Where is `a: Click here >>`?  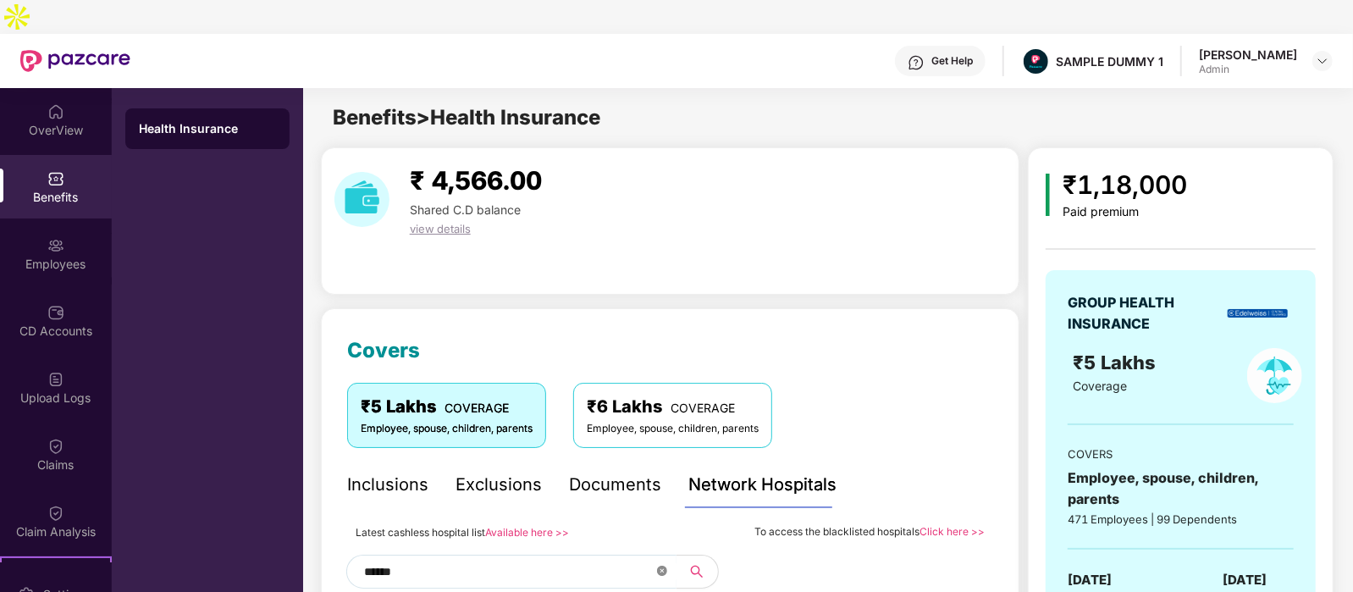
a: Click here >> is located at coordinates (952, 531).